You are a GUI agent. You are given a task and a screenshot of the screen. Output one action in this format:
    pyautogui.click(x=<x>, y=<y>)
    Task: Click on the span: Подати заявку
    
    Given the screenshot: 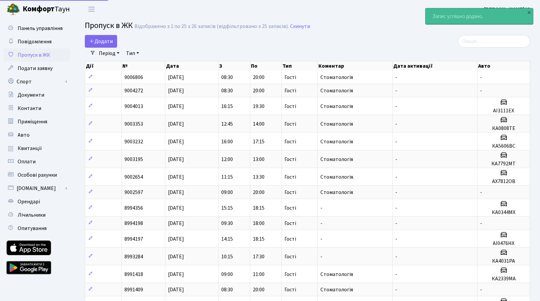 What is the action you would take?
    pyautogui.click(x=35, y=68)
    